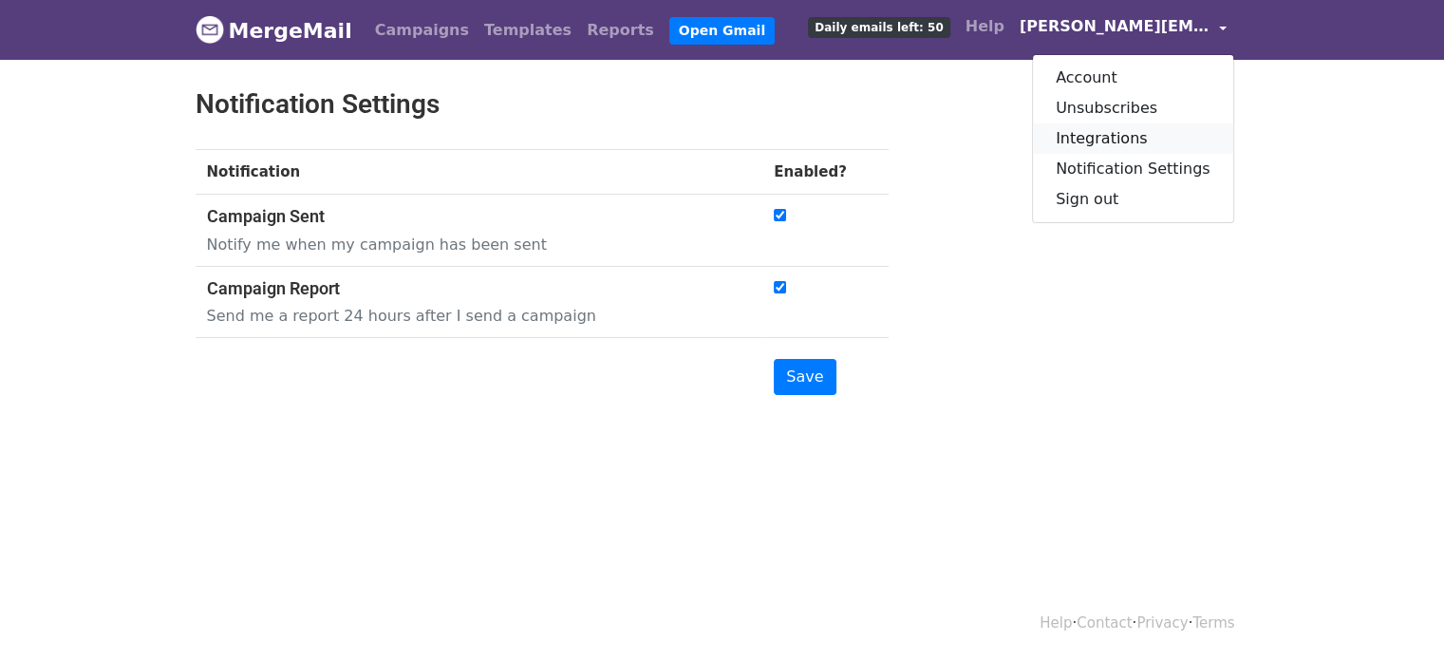 The width and height of the screenshot is (1444, 660). Describe the element at coordinates (479, 172) in the screenshot. I see `th: Notification` at that location.